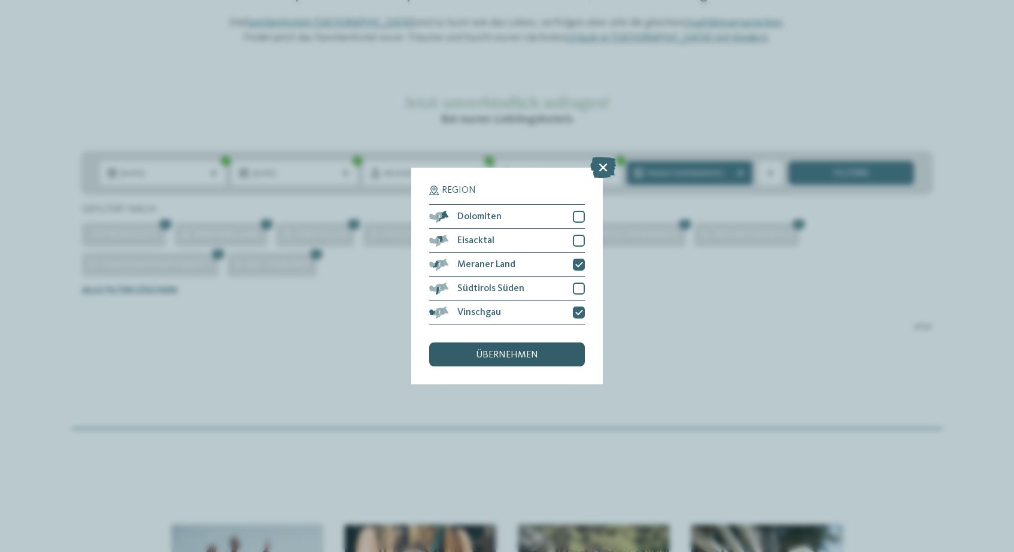 The image size is (1014, 552). Describe the element at coordinates (479, 313) in the screenshot. I see `span: Vinschgau` at that location.